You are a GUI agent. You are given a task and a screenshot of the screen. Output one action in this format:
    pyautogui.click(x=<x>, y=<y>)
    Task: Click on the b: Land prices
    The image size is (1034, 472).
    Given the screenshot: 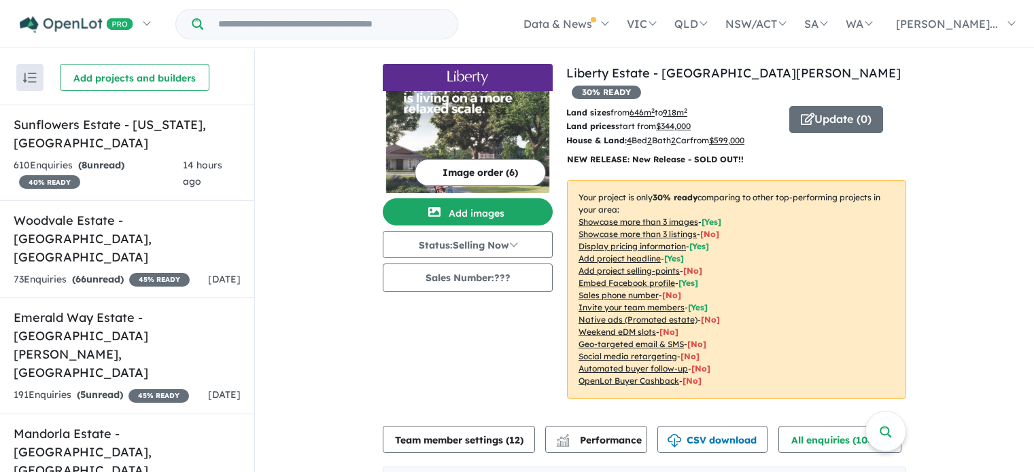 What is the action you would take?
    pyautogui.click(x=591, y=126)
    